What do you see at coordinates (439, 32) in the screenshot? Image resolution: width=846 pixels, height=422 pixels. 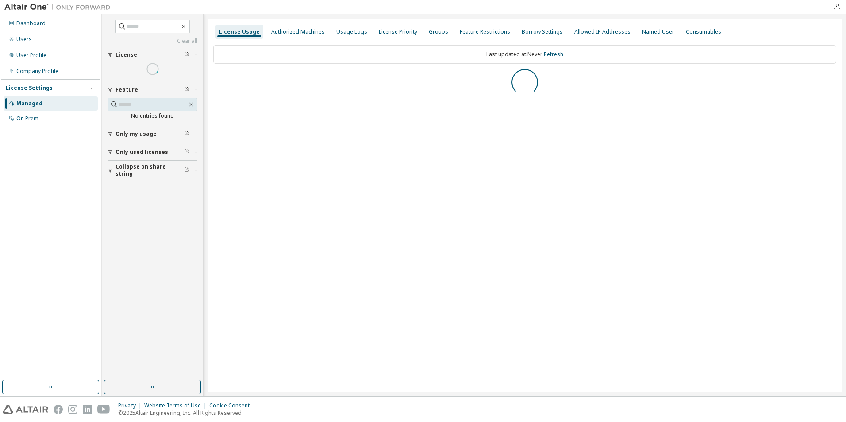 I see `div: Groups` at bounding box center [439, 32].